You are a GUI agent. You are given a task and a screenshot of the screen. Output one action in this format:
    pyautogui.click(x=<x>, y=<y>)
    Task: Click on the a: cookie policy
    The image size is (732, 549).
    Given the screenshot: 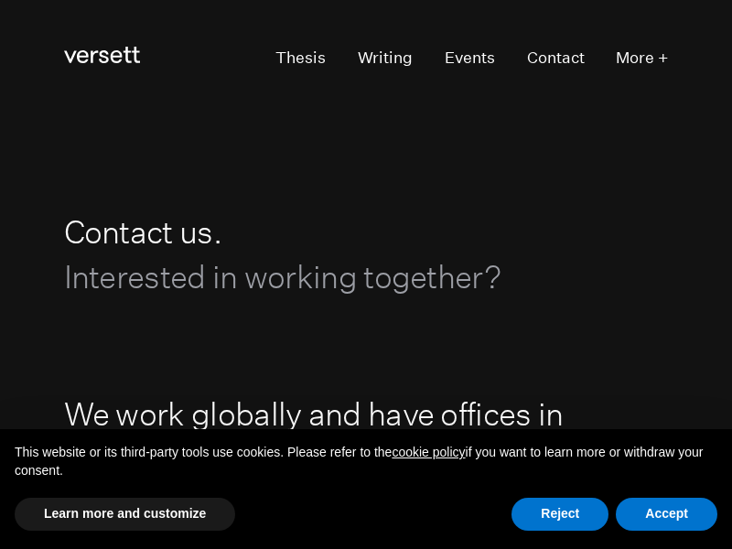 What is the action you would take?
    pyautogui.click(x=428, y=452)
    